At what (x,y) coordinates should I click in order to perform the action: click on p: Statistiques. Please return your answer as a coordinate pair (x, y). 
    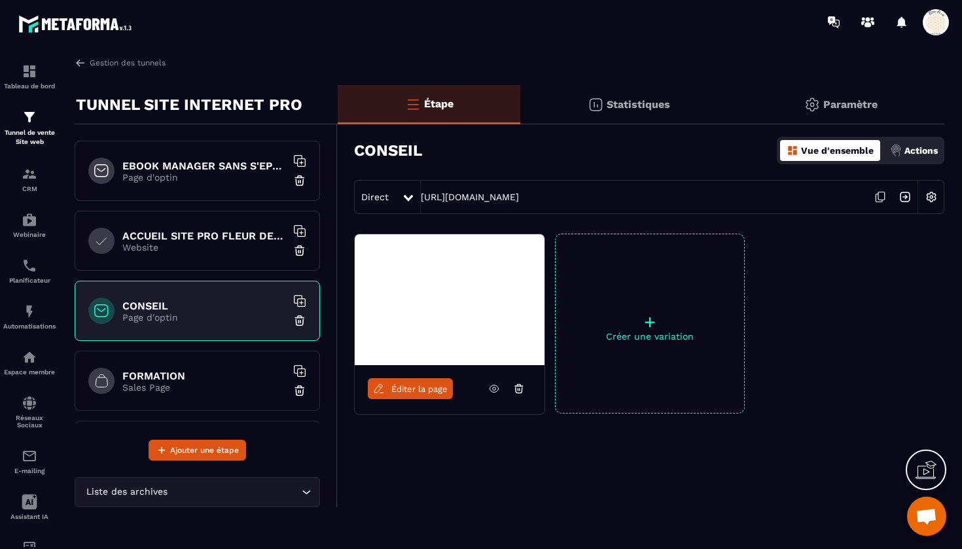
    Looking at the image, I should click on (638, 104).